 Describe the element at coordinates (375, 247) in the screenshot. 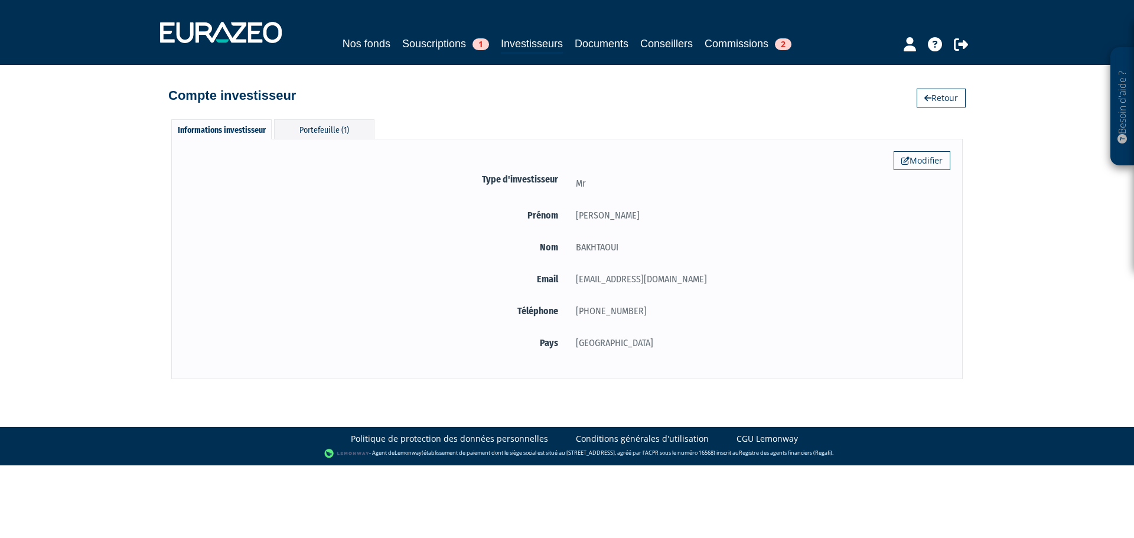

I see `label: Nom` at that location.